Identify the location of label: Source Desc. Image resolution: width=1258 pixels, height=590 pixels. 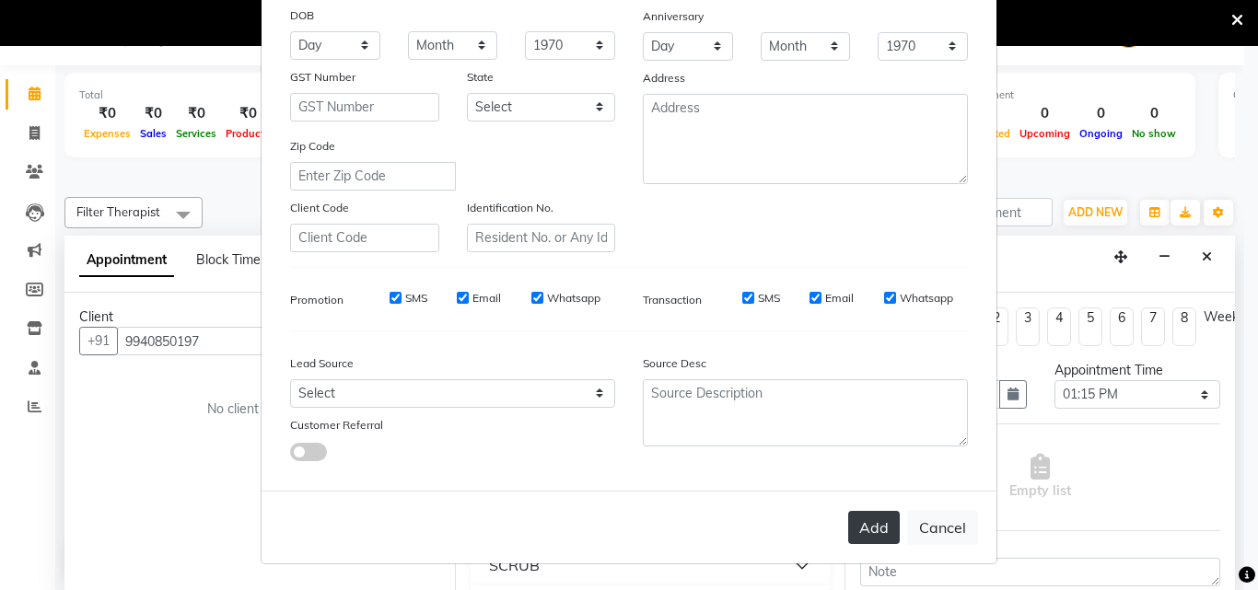
(674, 364).